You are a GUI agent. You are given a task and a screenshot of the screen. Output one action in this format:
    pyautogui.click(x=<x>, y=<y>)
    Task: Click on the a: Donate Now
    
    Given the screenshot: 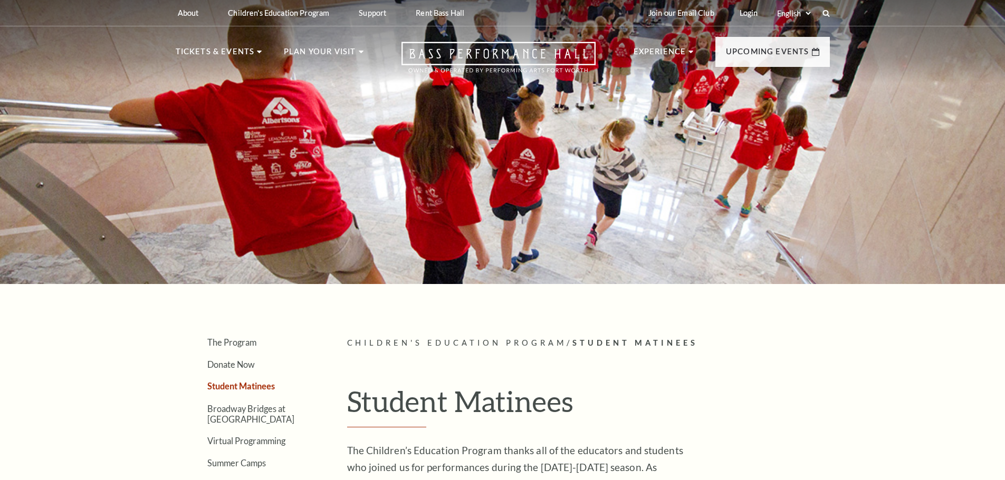 What is the action you would take?
    pyautogui.click(x=231, y=364)
    